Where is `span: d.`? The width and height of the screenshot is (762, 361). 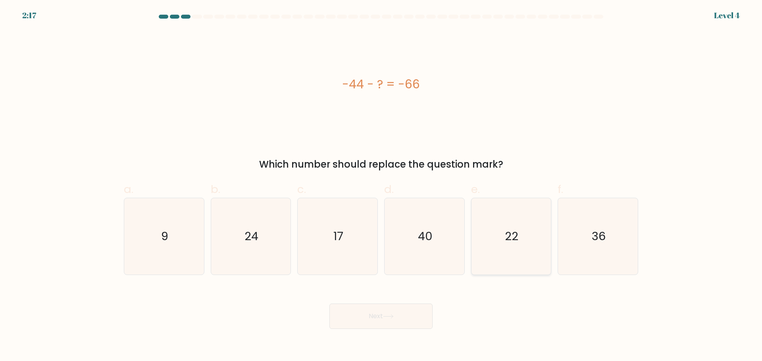 span: d. is located at coordinates (389, 189).